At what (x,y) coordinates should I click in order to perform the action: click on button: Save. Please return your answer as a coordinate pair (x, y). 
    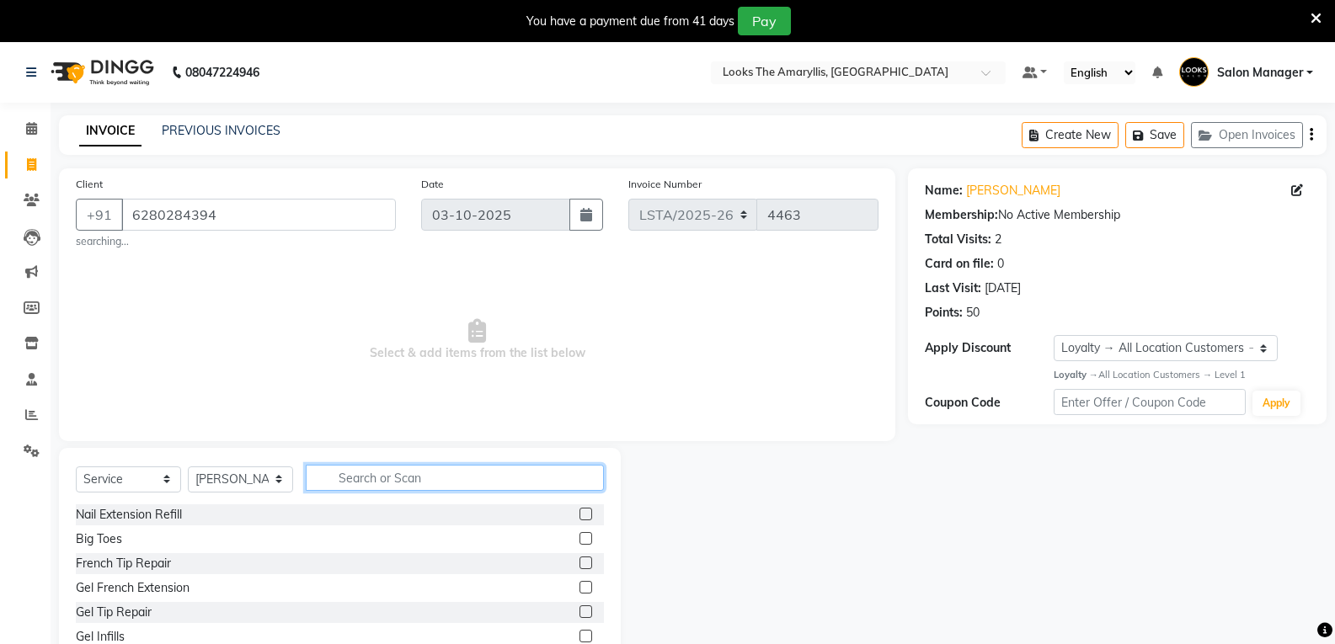
    Looking at the image, I should click on (1155, 135).